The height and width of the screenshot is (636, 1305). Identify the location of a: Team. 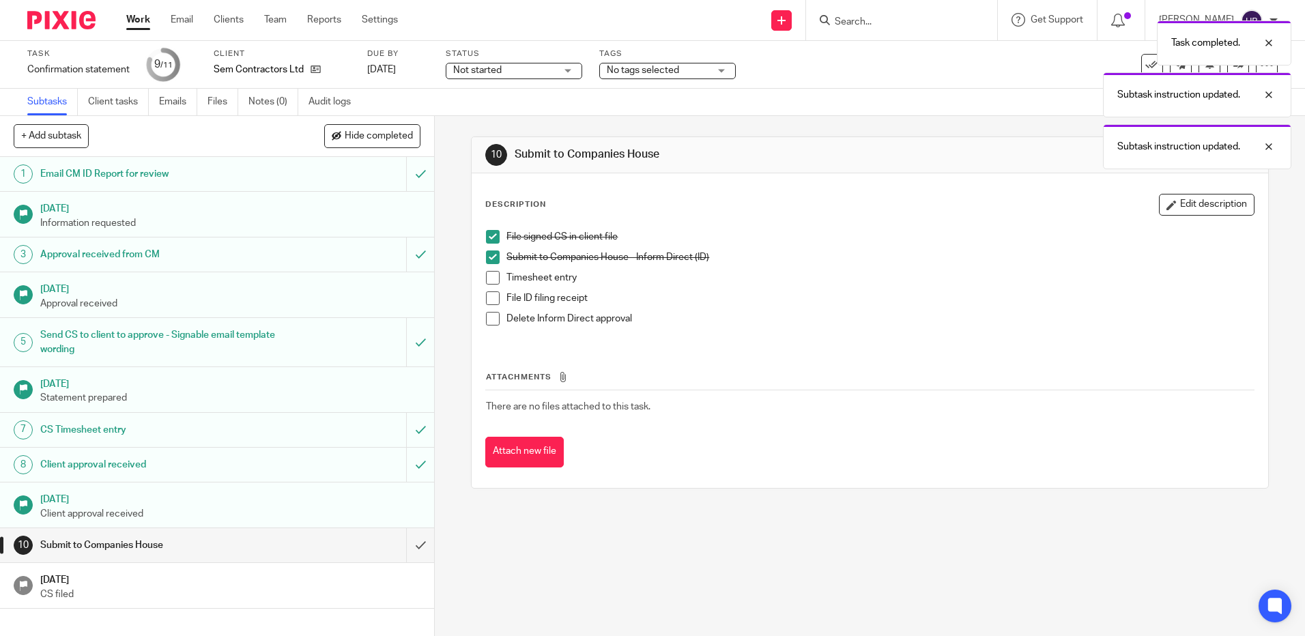
(275, 20).